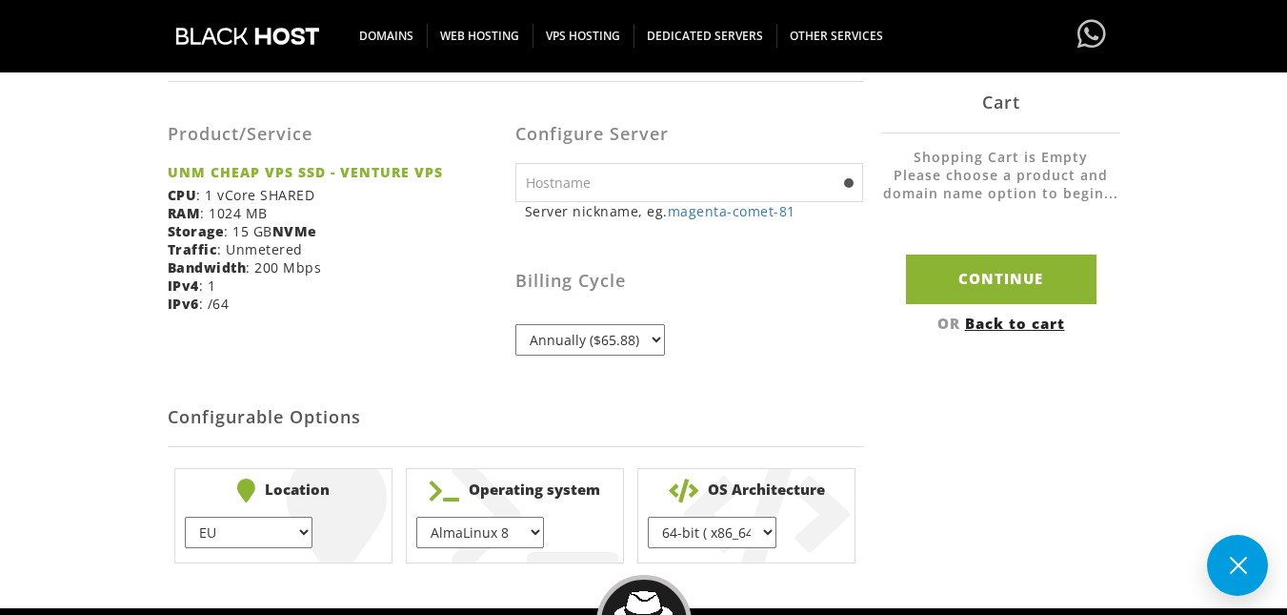 This screenshot has width=1287, height=615. I want to click on b: Operating system, so click(514, 490).